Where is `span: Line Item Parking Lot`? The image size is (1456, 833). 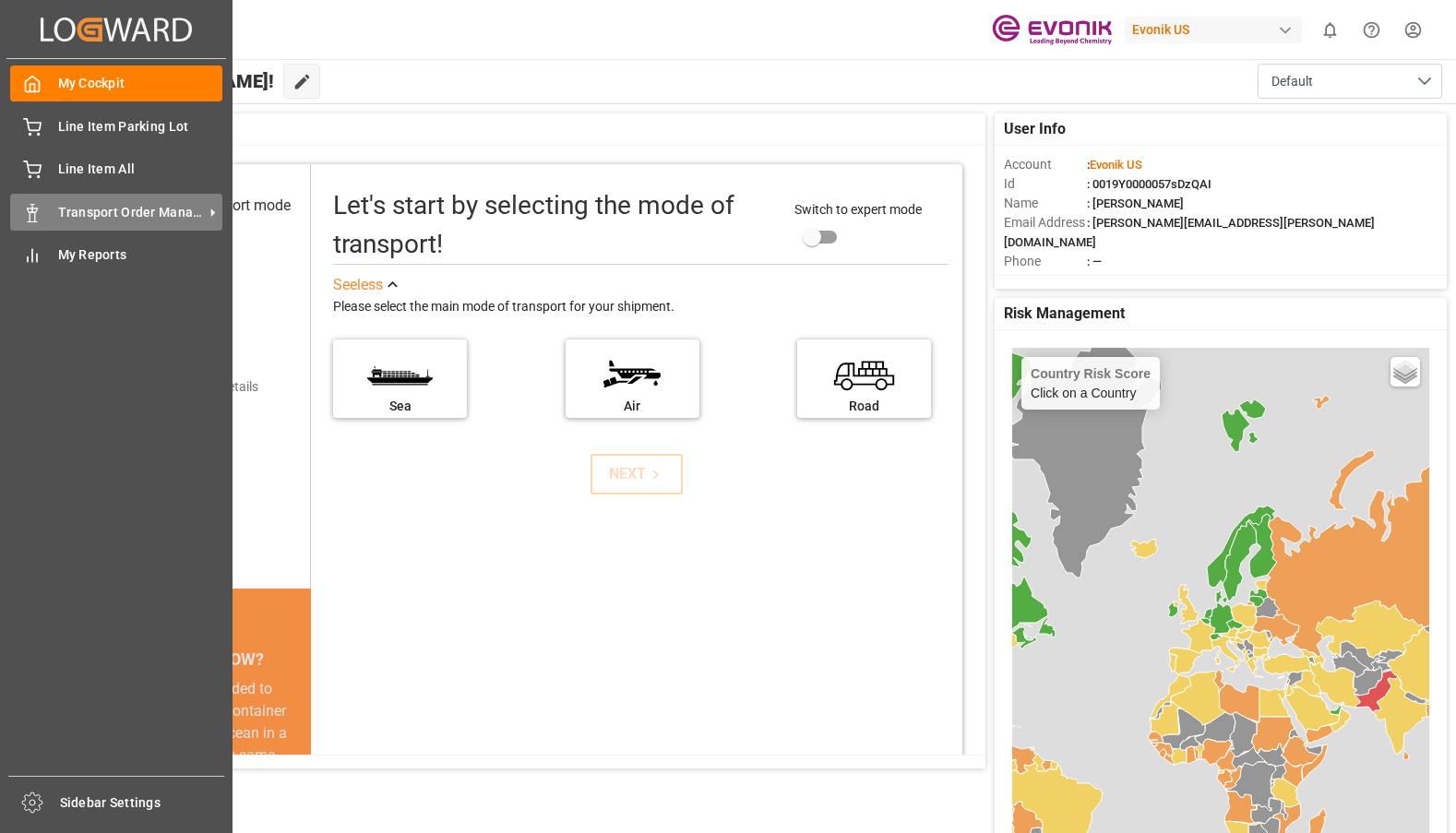 span: Line Item Parking Lot is located at coordinates (141, 127).